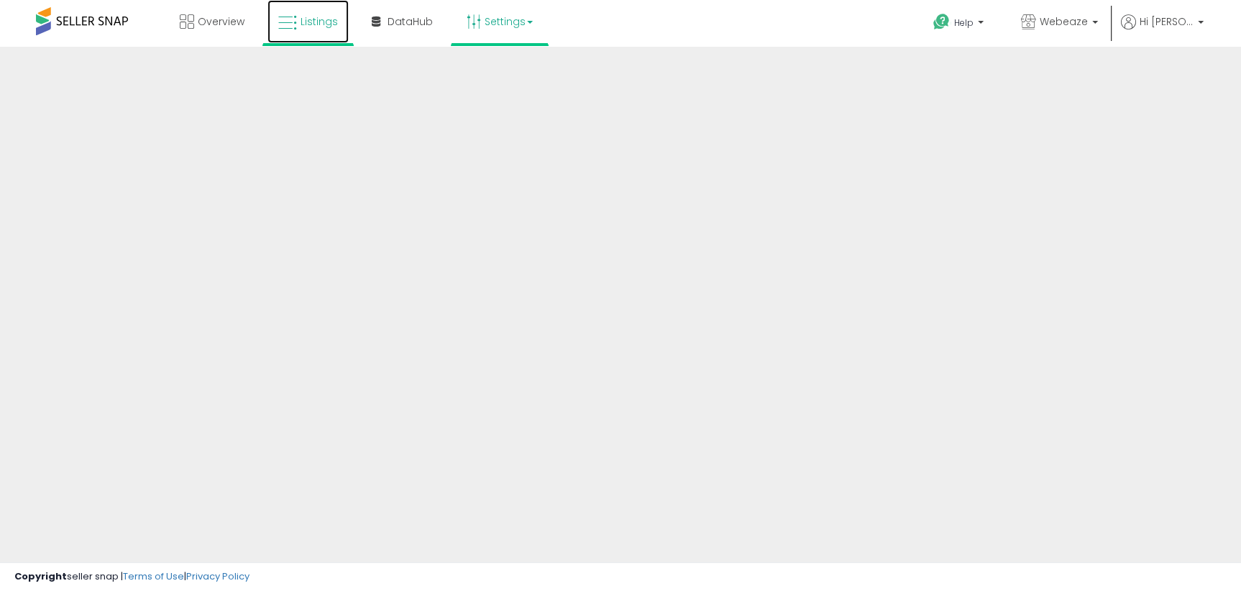 This screenshot has width=1241, height=591. What do you see at coordinates (218, 576) in the screenshot?
I see `a: Privacy Policy` at bounding box center [218, 576].